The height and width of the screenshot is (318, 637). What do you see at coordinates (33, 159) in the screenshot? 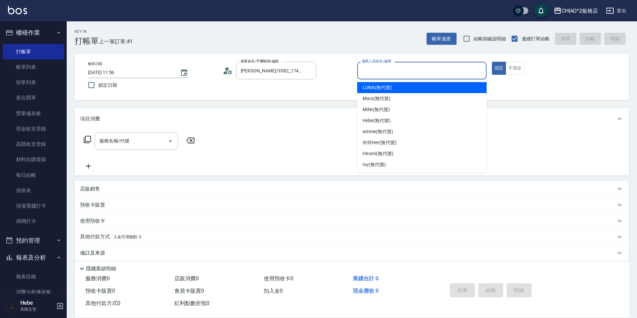
I see `a: 材料自購登錄` at bounding box center [33, 159].